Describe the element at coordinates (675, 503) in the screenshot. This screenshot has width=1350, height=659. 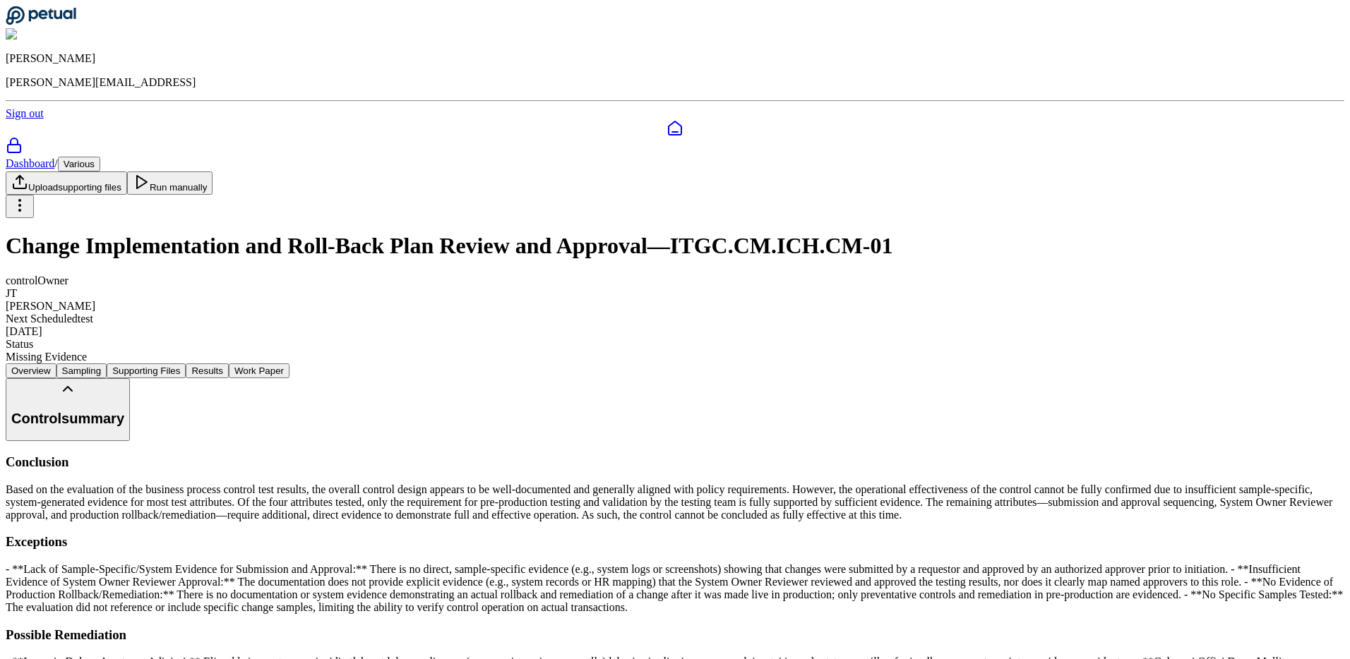
I see `p: Based on the evaluation of the business process control test results, the overall control design ...` at that location.